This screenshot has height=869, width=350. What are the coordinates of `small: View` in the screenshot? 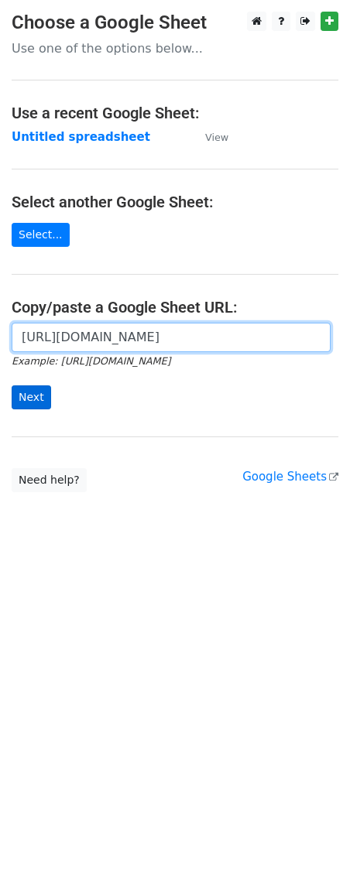 It's located at (217, 137).